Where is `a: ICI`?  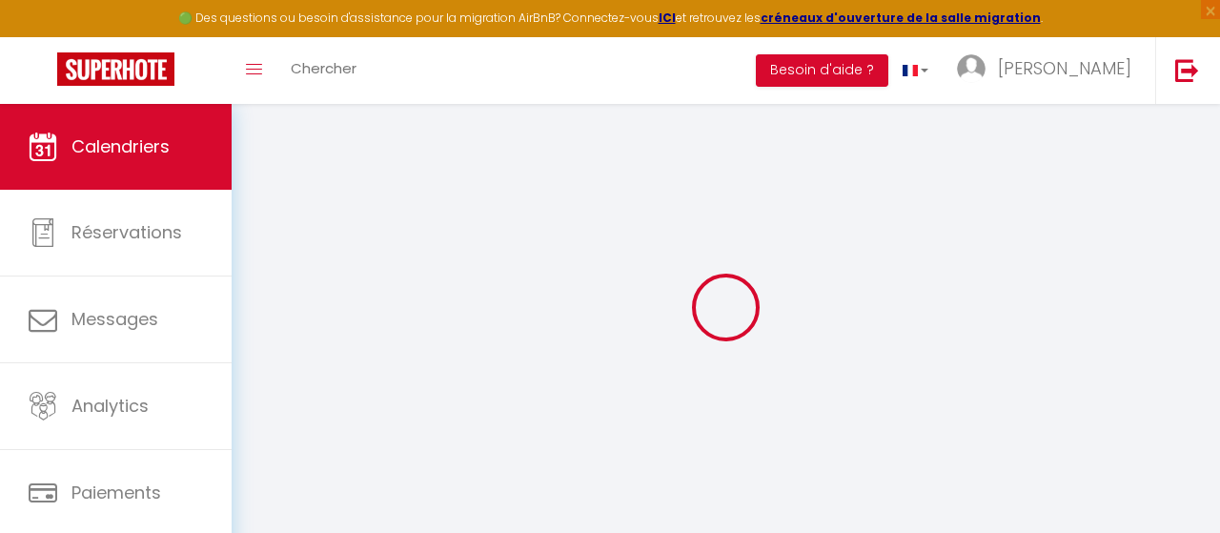 a: ICI is located at coordinates (667, 17).